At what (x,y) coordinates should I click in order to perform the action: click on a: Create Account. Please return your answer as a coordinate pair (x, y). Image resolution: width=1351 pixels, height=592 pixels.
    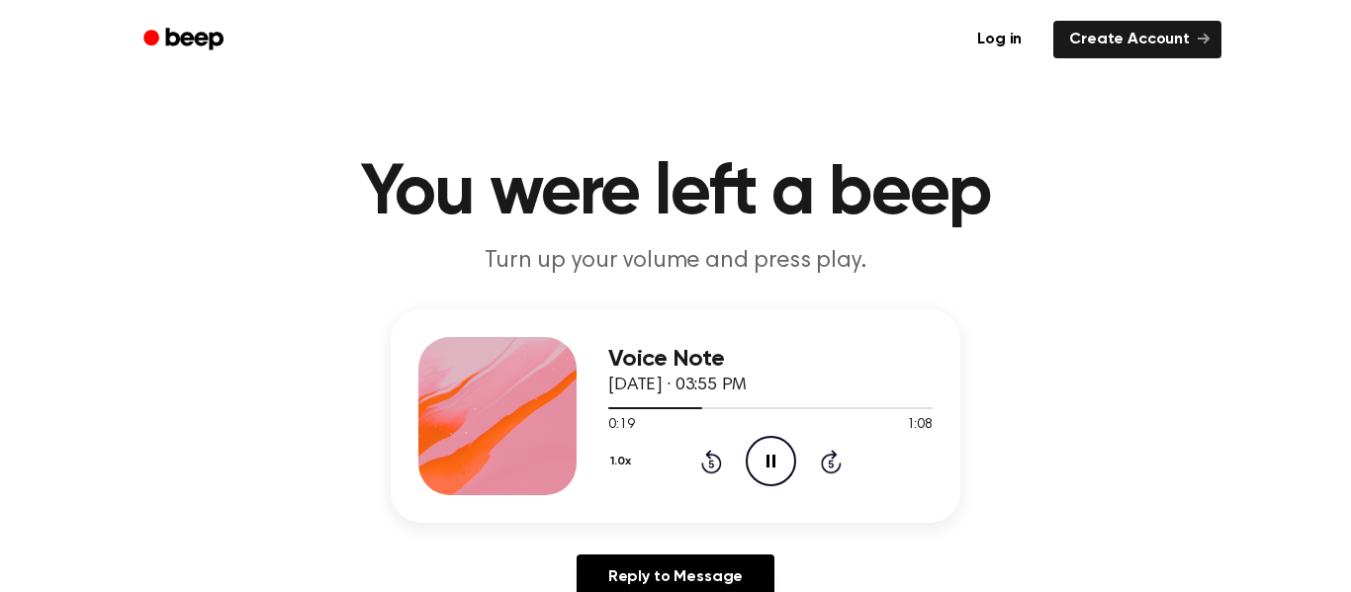
    Looking at the image, I should click on (1137, 40).